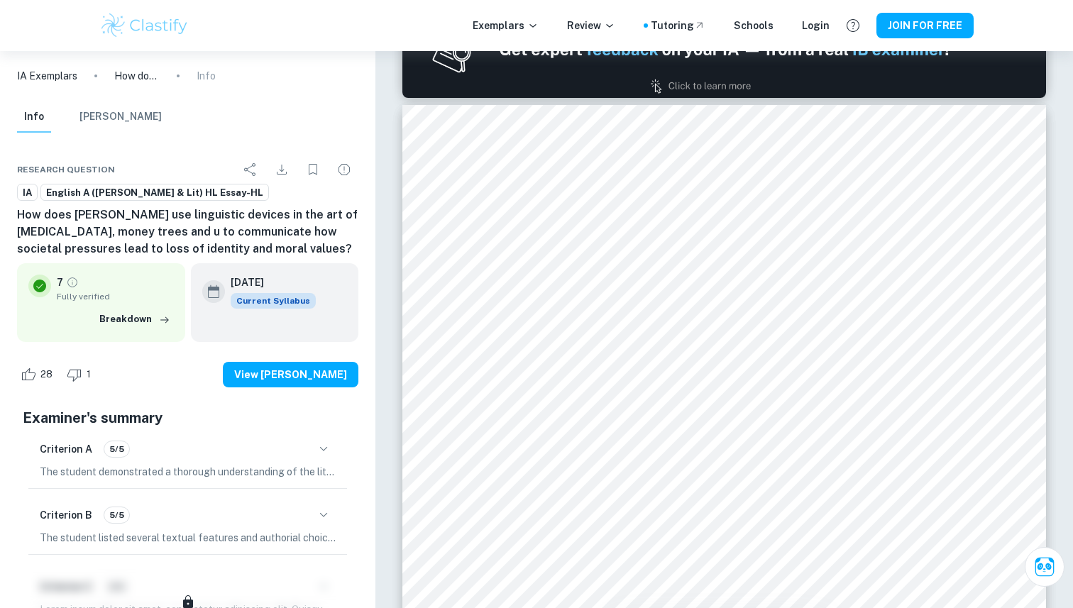 This screenshot has width=1073, height=608. What do you see at coordinates (754, 26) in the screenshot?
I see `a: Schools` at bounding box center [754, 26].